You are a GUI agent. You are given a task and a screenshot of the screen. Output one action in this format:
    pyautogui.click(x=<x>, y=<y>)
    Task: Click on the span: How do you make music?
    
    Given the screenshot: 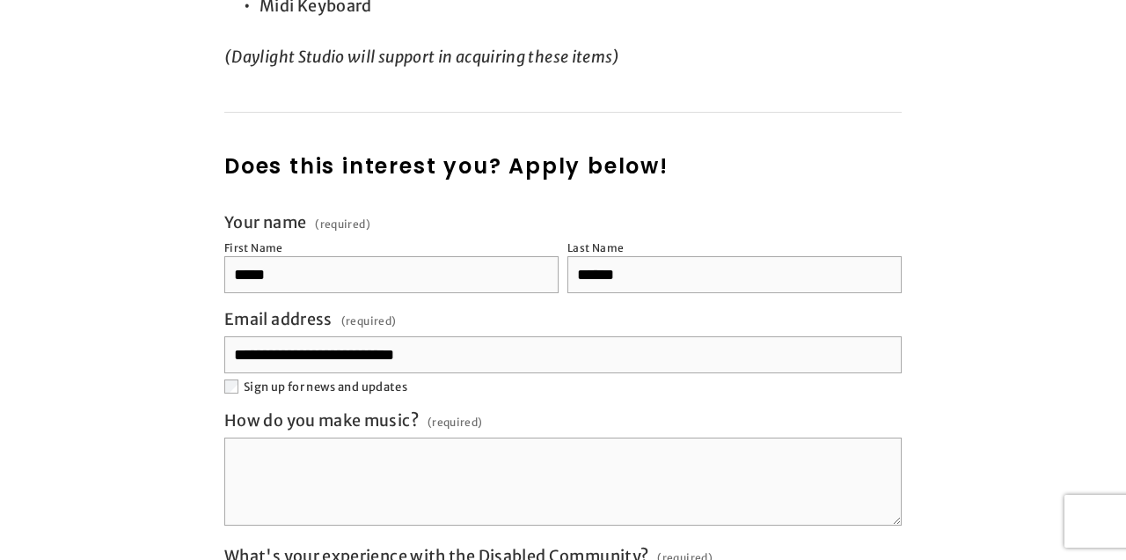 What is the action you would take?
    pyautogui.click(x=321, y=420)
    